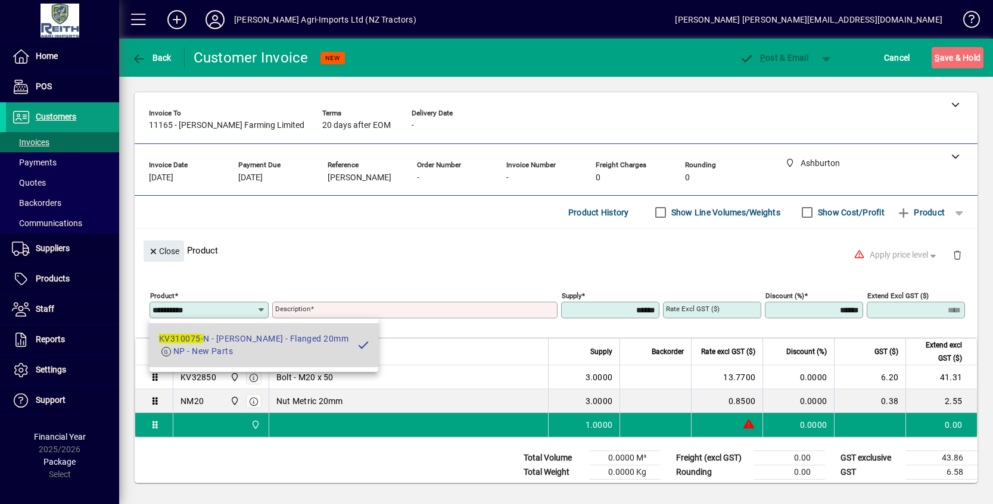  What do you see at coordinates (942, 487) in the screenshot?
I see `td: 50.44` at bounding box center [942, 487].